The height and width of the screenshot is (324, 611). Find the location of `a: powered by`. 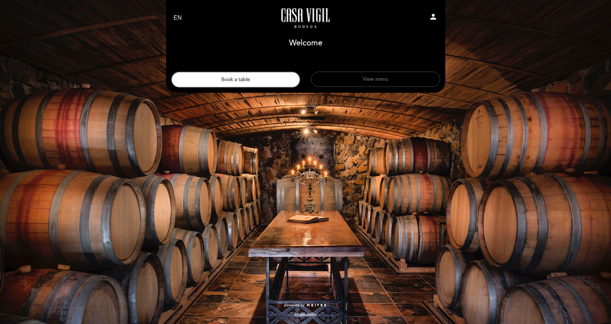

a: powered by is located at coordinates (305, 305).